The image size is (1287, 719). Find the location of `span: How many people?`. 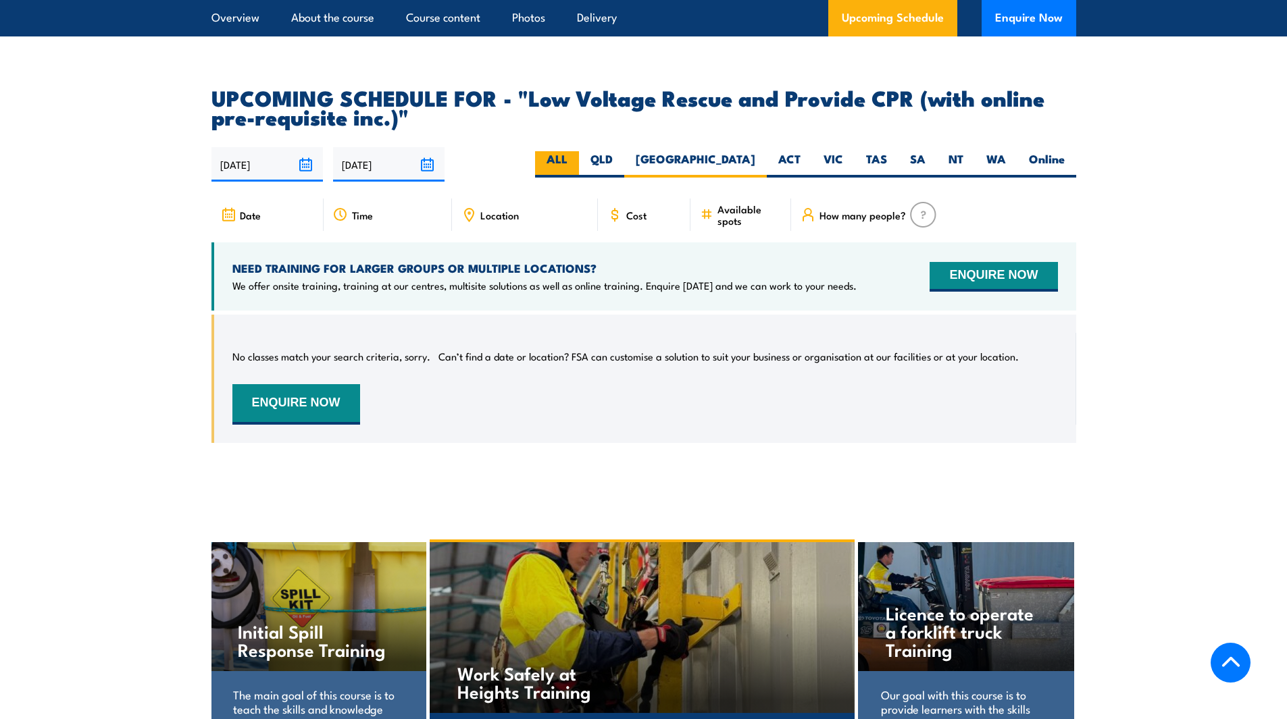

span: How many people? is located at coordinates (862, 215).